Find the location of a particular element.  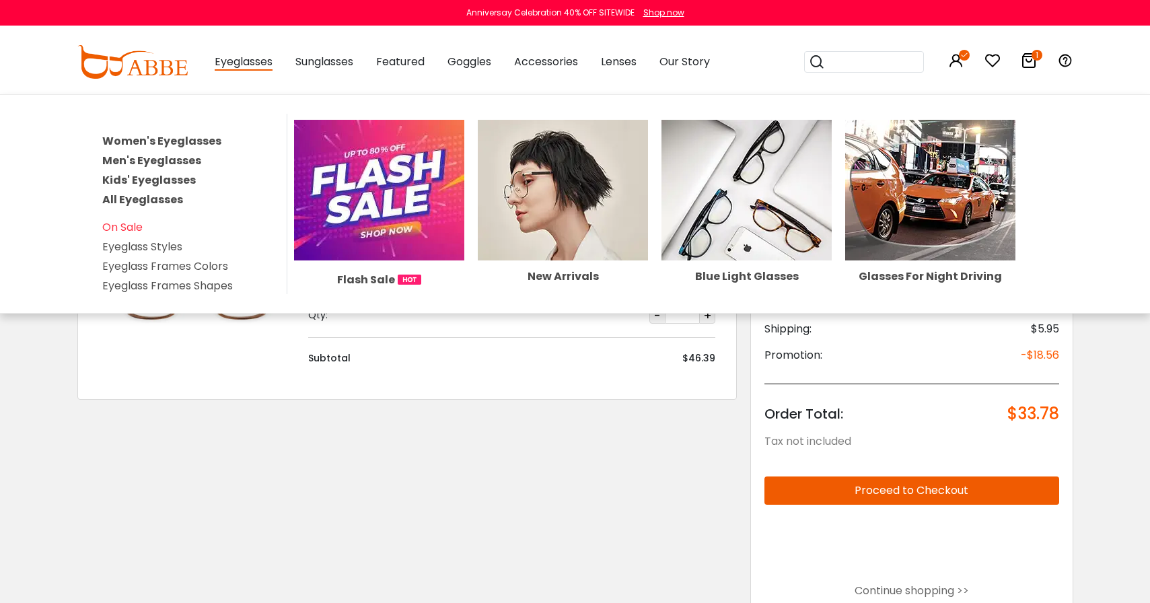

span: Sunglasses is located at coordinates (324, 61).